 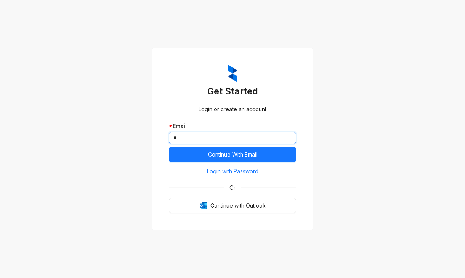 I want to click on button: Continue With Email, so click(x=233, y=155).